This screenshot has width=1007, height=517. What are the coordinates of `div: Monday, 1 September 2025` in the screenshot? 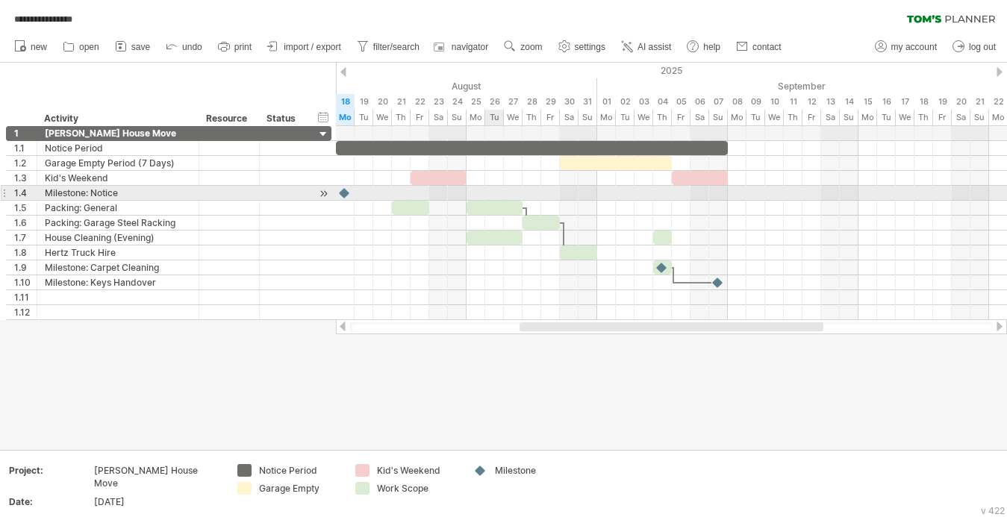 It's located at (606, 101).